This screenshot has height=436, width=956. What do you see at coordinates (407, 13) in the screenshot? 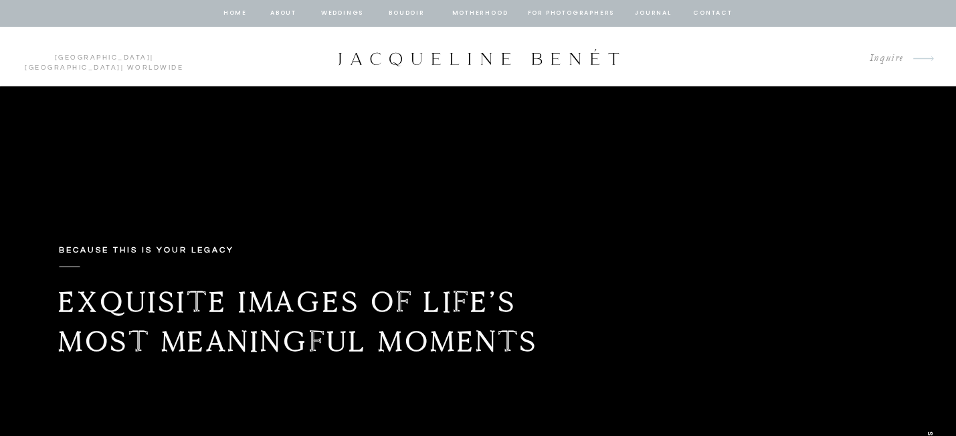
I see `nav: BOUDOIR` at bounding box center [407, 13].